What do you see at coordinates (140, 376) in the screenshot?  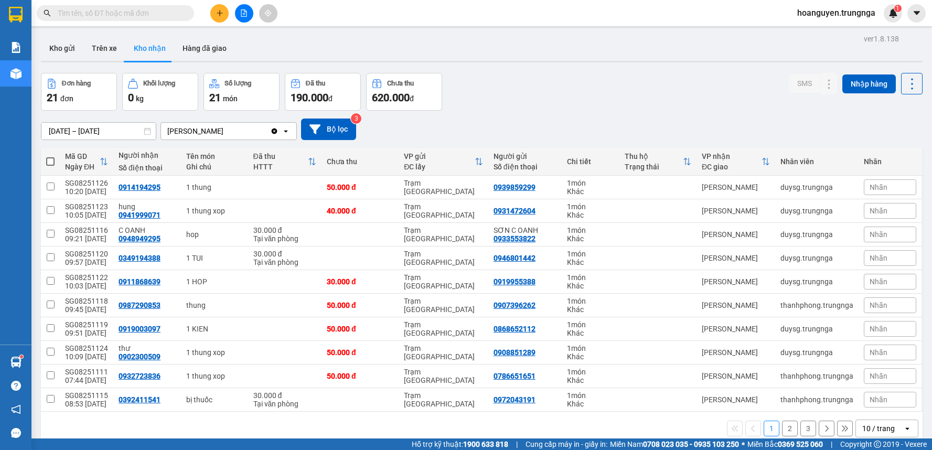 I see `div: 0932723836` at bounding box center [140, 376].